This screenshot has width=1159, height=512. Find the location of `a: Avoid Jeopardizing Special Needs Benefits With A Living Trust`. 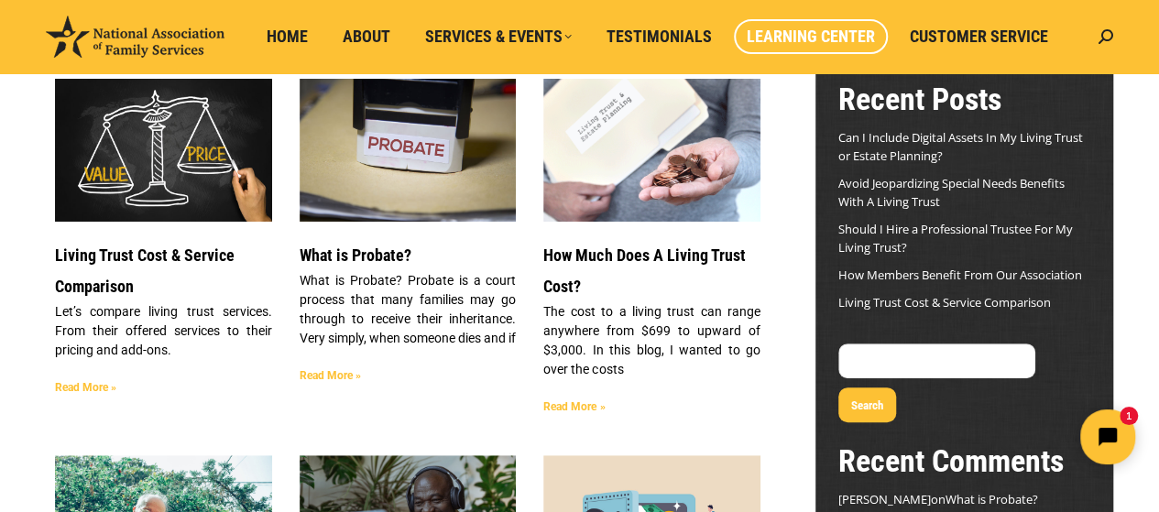

a: Avoid Jeopardizing Special Needs Benefits With A Living Trust is located at coordinates (951, 192).